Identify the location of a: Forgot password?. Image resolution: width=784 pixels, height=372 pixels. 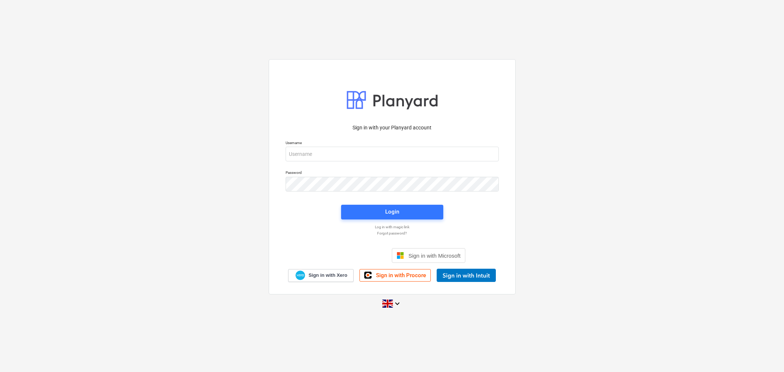
(392, 233).